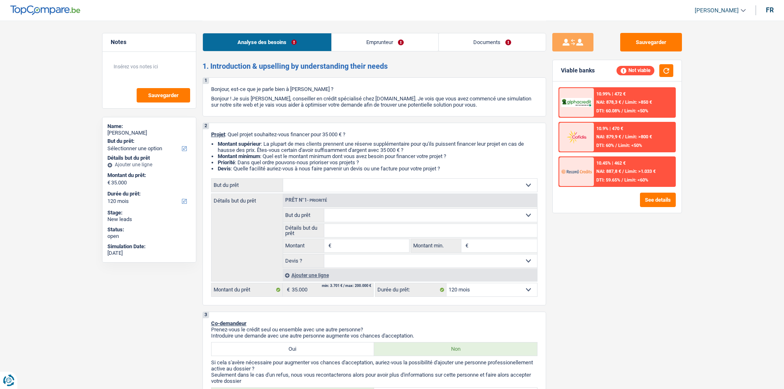 The image size is (784, 389). What do you see at coordinates (641, 171) in the screenshot?
I see `span: Limit: >1.033 €` at bounding box center [641, 171].